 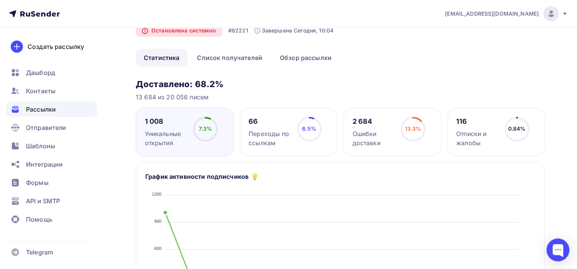 What do you see at coordinates (41, 109) in the screenshot?
I see `span: Рассылки` at bounding box center [41, 109].